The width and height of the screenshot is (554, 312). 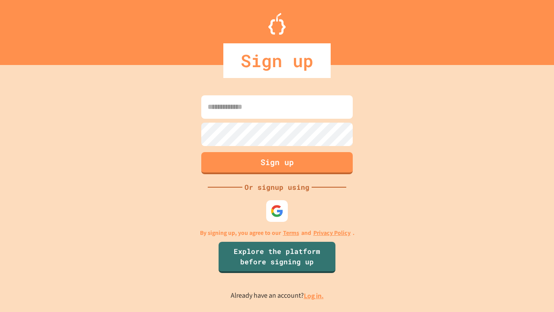 I want to click on button: Sign up, so click(x=277, y=163).